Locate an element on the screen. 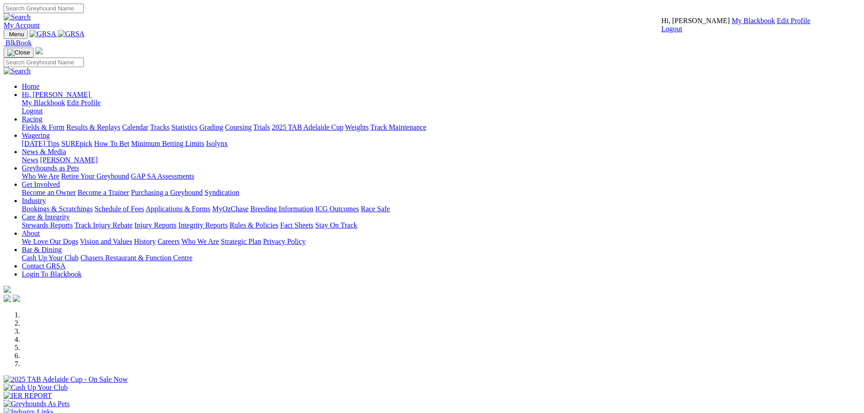 The image size is (864, 413). img: Cash Up Your Club is located at coordinates (35, 388).